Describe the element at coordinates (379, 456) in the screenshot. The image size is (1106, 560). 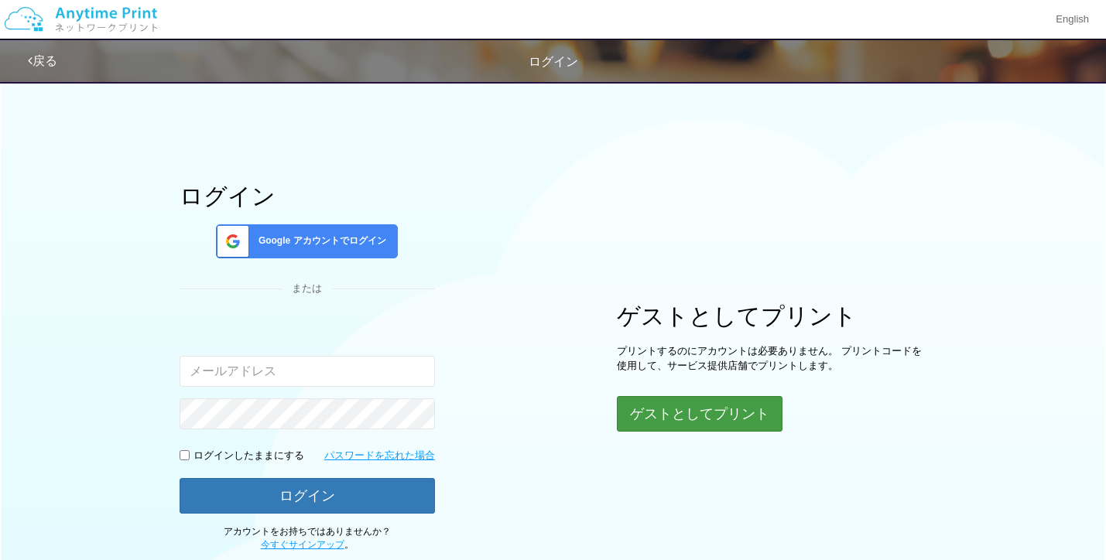
I see `a: パスワードを忘れた場合` at that location.